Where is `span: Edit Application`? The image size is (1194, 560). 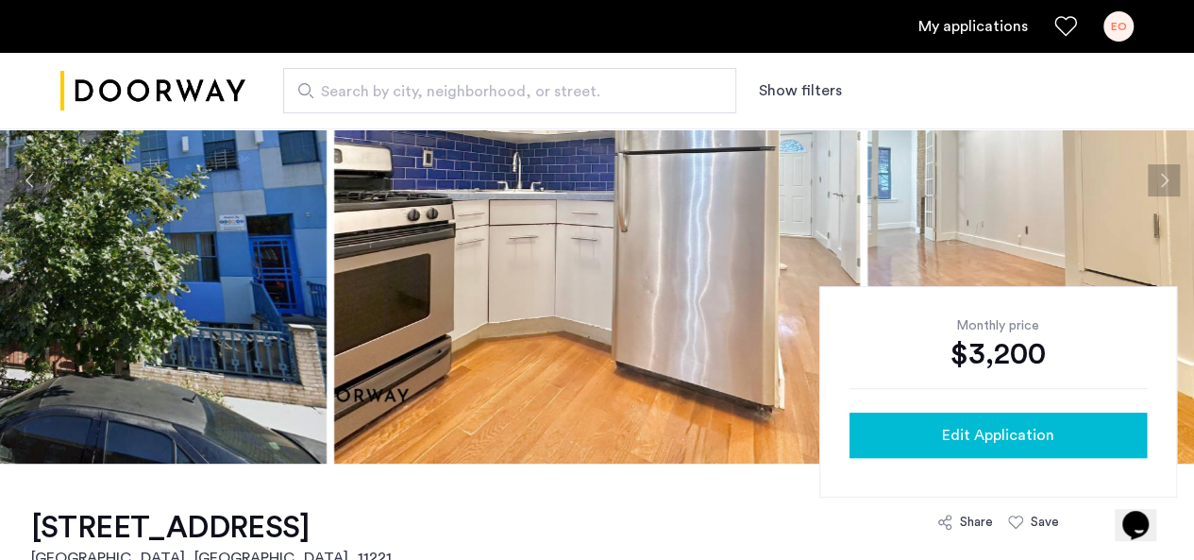
span: Edit Application is located at coordinates (998, 435).